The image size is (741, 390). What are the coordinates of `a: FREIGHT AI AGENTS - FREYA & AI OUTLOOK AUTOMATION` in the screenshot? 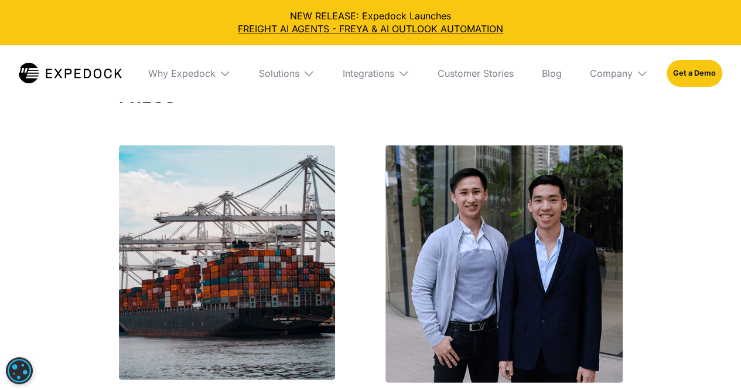 It's located at (370, 29).